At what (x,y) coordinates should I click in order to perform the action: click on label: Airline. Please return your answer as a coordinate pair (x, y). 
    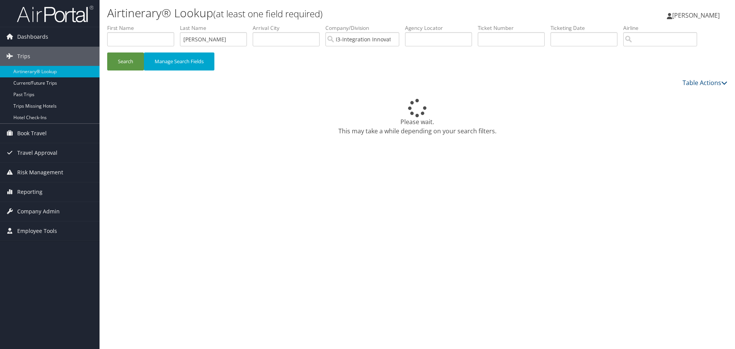
    Looking at the image, I should click on (663, 28).